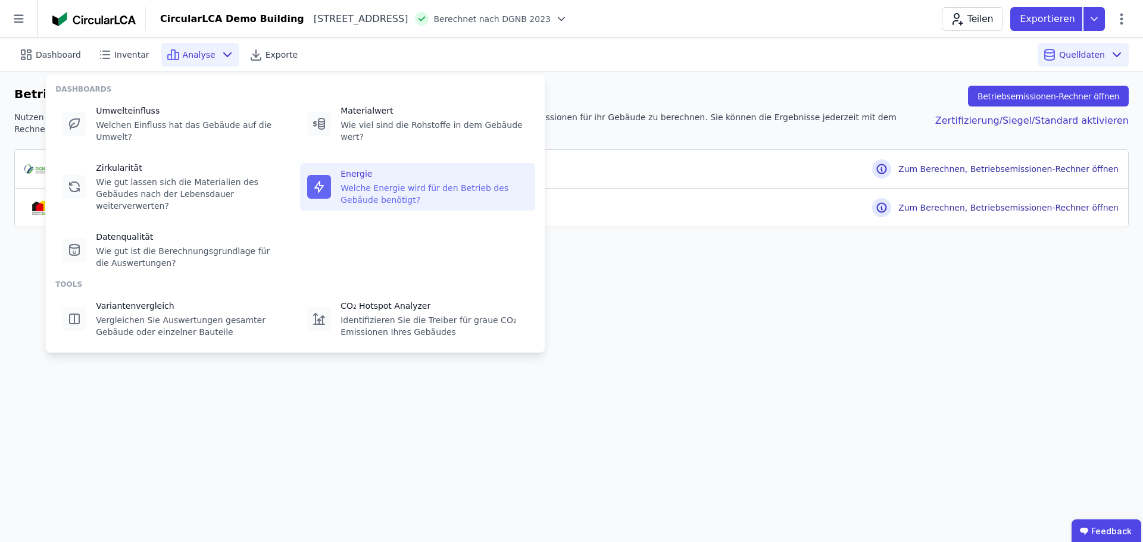 The width and height of the screenshot is (1143, 542). Describe the element at coordinates (295, 285) in the screenshot. I see `div: TOOLS` at that location.